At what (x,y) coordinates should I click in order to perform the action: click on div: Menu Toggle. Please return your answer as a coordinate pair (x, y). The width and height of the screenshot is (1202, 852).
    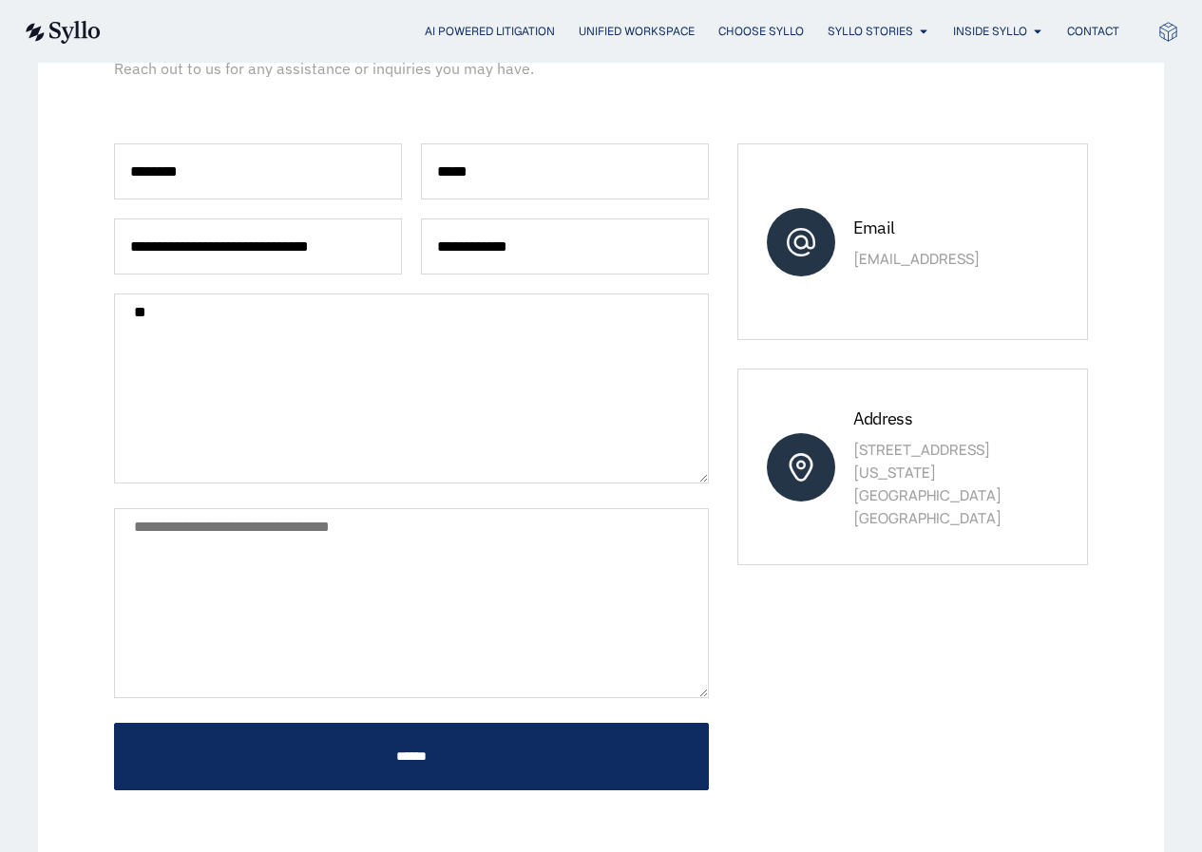
    Looking at the image, I should click on (629, 31).